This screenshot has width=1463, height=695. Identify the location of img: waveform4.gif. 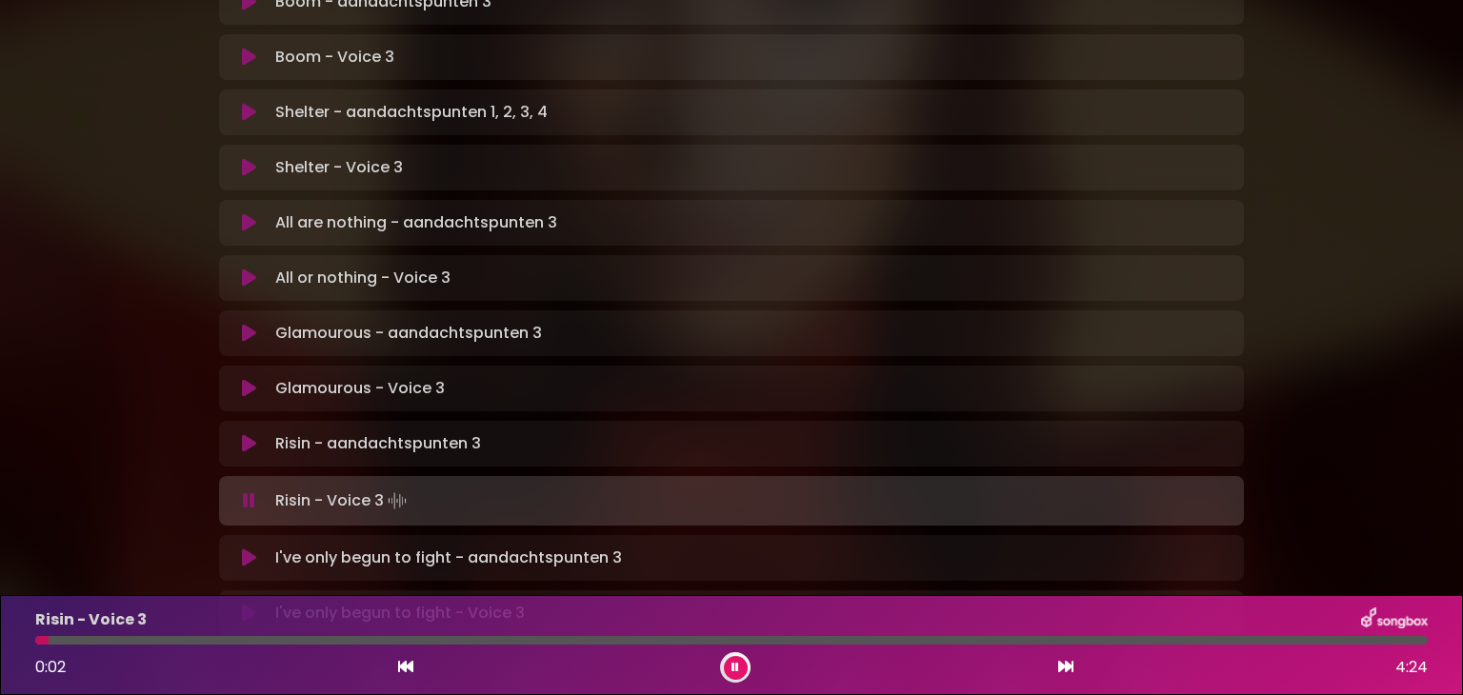
(397, 501).